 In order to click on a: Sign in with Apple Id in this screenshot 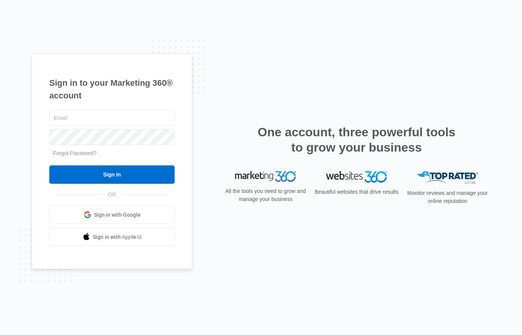, I will do `click(112, 237)`.